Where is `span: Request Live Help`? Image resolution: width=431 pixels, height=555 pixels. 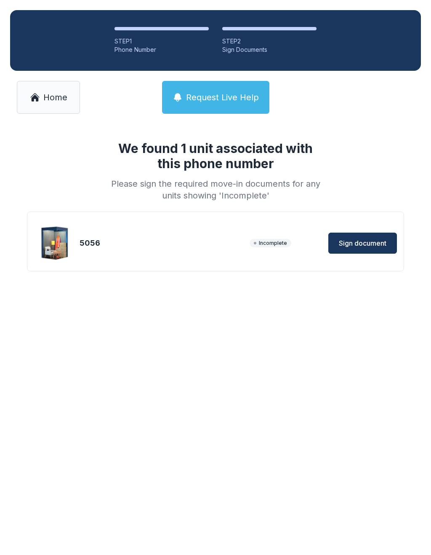
span: Request Live Help is located at coordinates (222, 97).